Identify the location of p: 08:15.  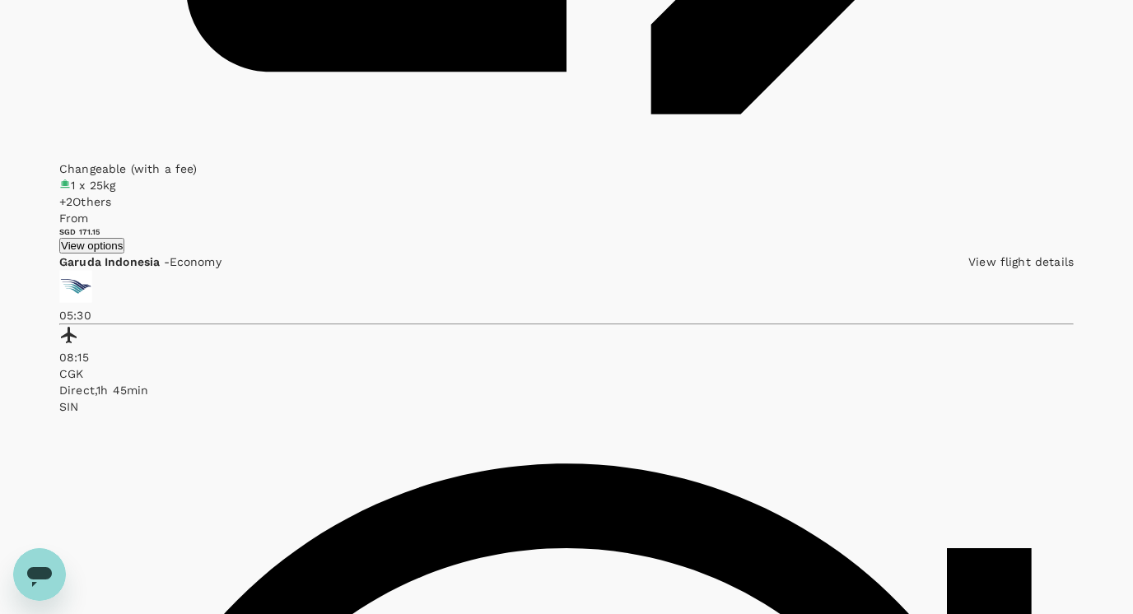
(567, 357).